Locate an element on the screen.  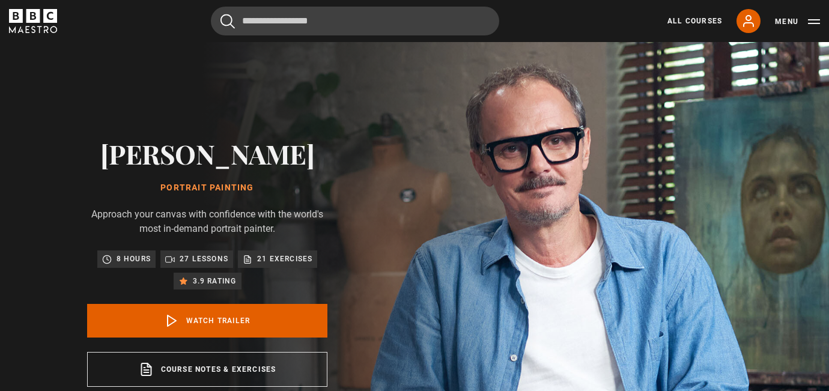
p: 3.9 rating is located at coordinates (214, 281).